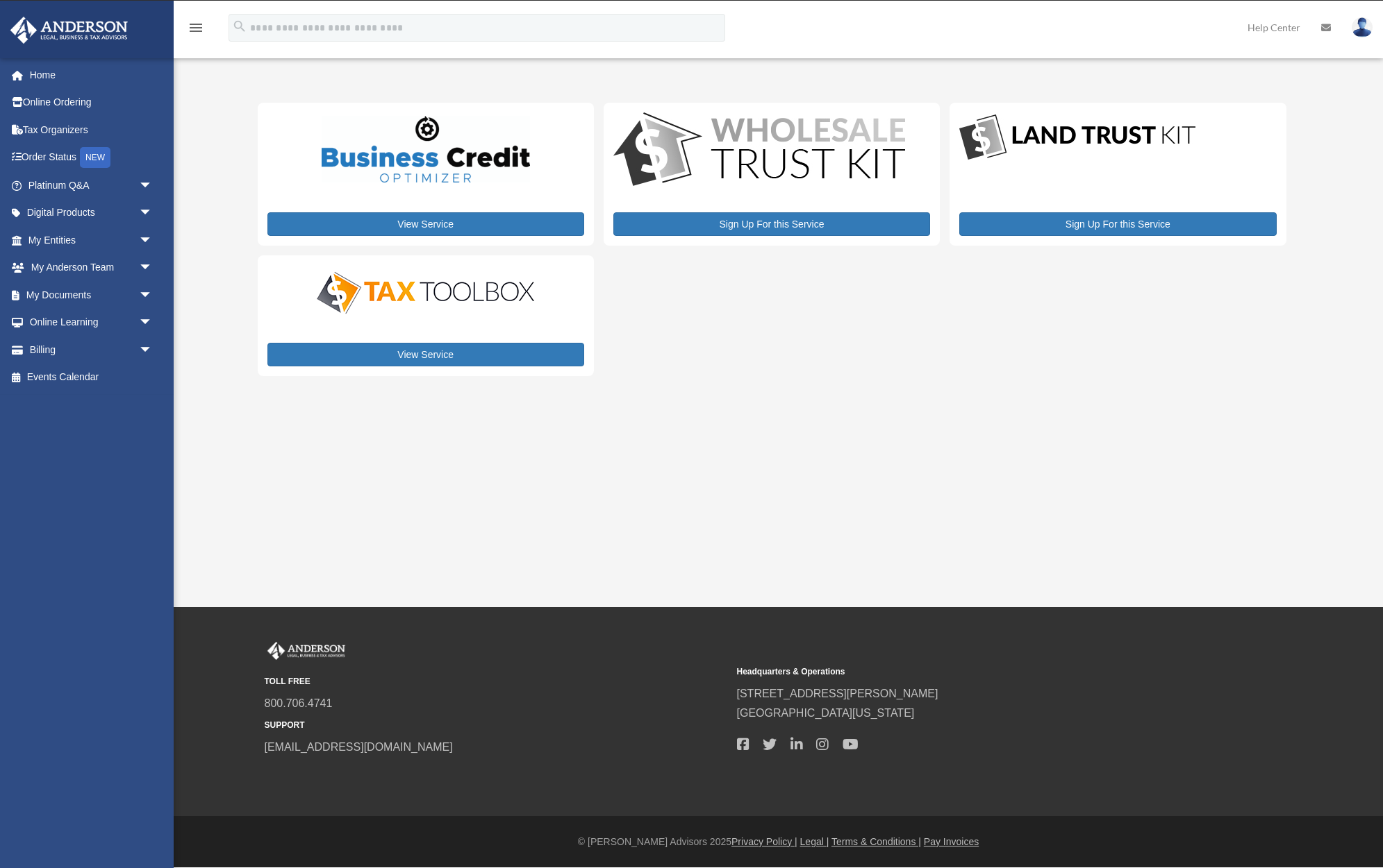 Image resolution: width=1383 pixels, height=868 pixels. Describe the element at coordinates (88, 213) in the screenshot. I see `a: Digital Productsarrow_drop_down` at that location.